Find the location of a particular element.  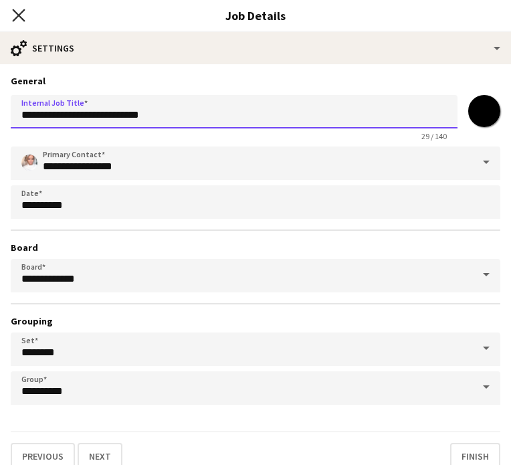

h3: General is located at coordinates (256, 81).